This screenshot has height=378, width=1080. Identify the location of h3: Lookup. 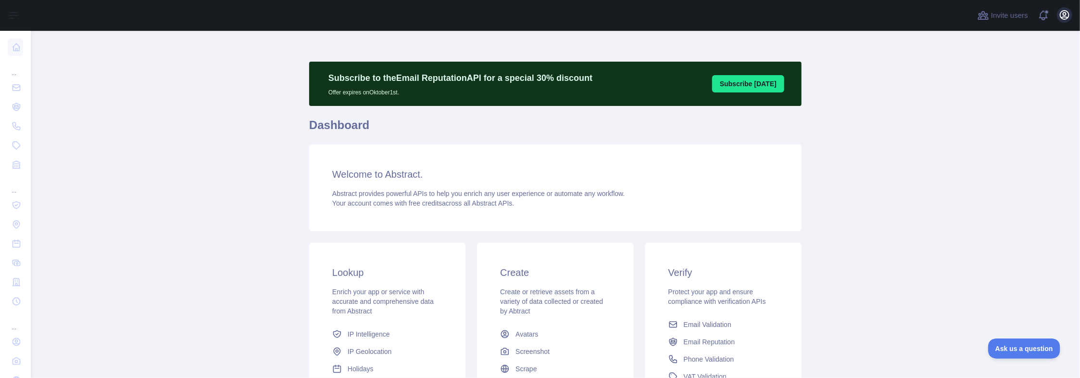
(387, 272).